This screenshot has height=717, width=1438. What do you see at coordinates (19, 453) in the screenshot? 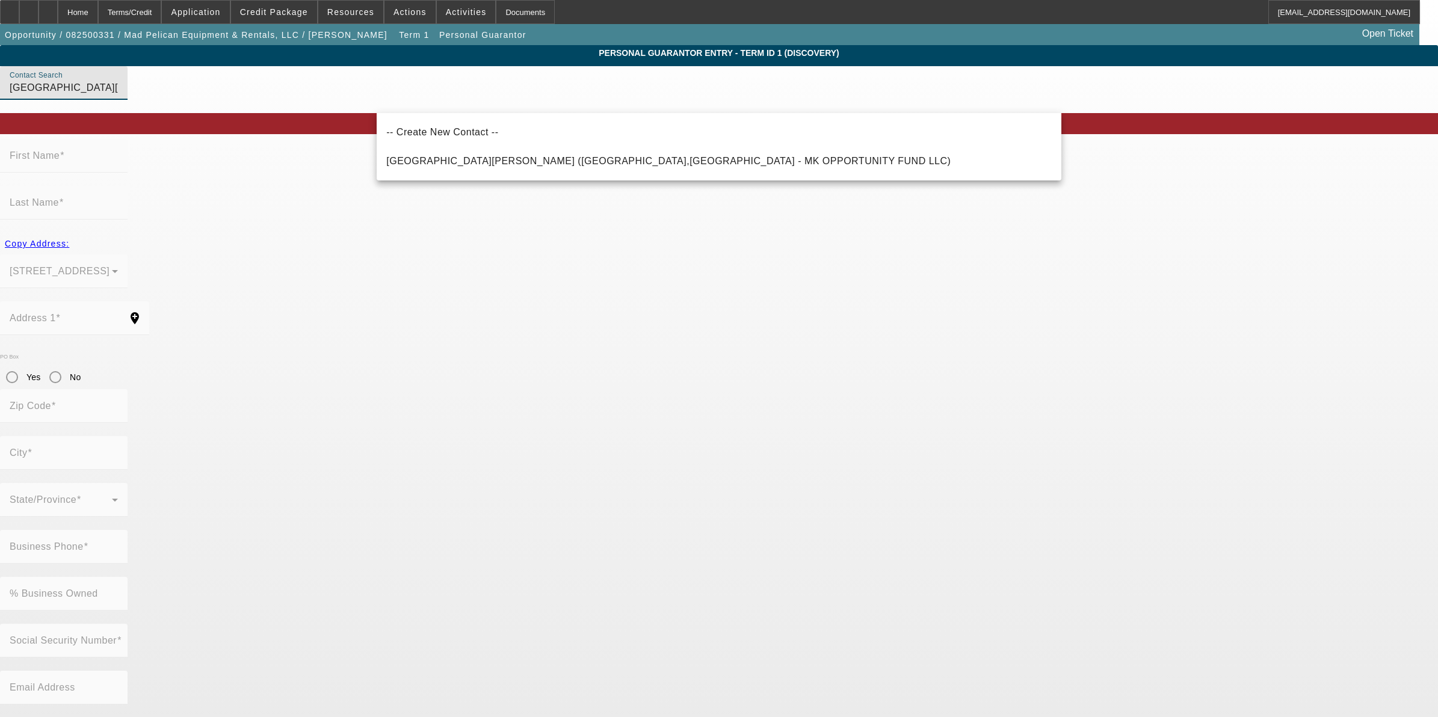
I see `mat-label: City` at bounding box center [19, 453].